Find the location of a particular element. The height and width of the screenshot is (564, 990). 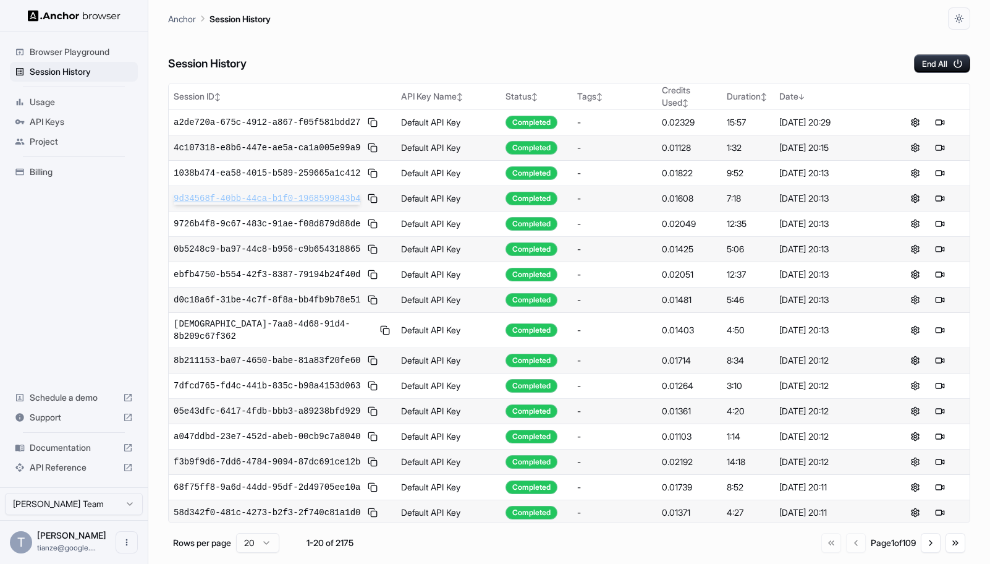

span: 7dfcd765-fd4c-441b-835c-b98a4153d063 is located at coordinates (267, 386).